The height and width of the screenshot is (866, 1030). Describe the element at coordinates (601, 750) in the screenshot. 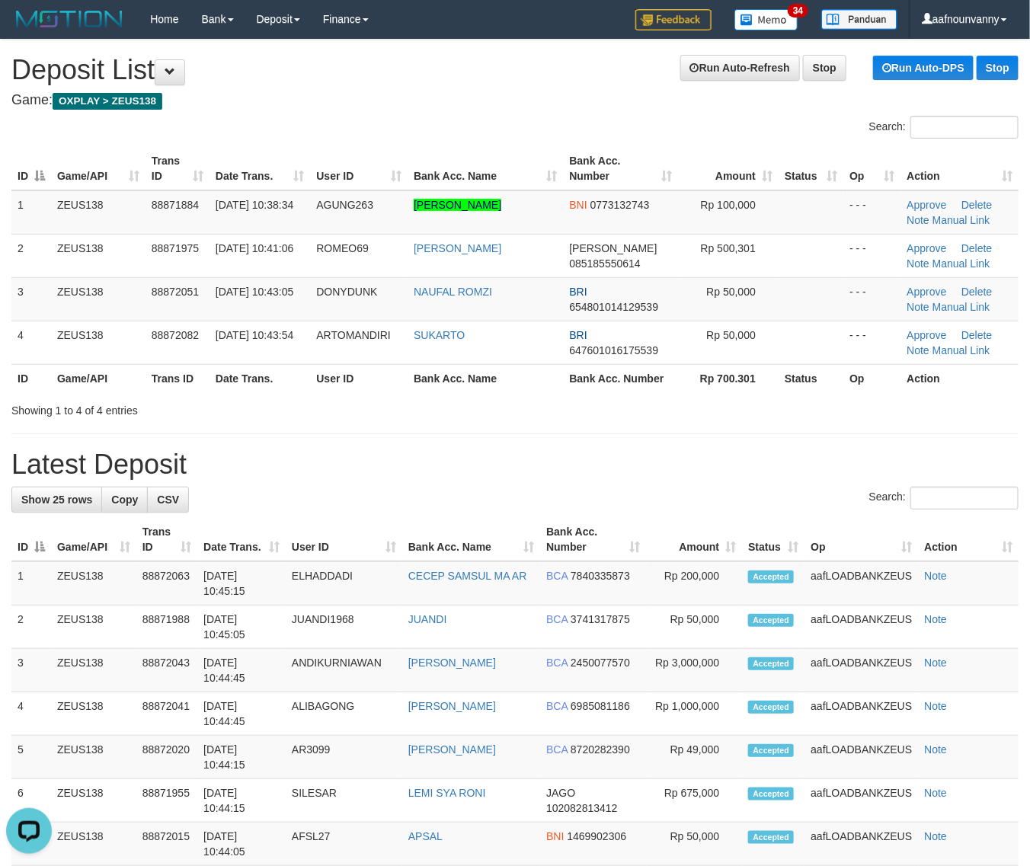

I see `span: Copy 8720282390 to clipboard` at that location.